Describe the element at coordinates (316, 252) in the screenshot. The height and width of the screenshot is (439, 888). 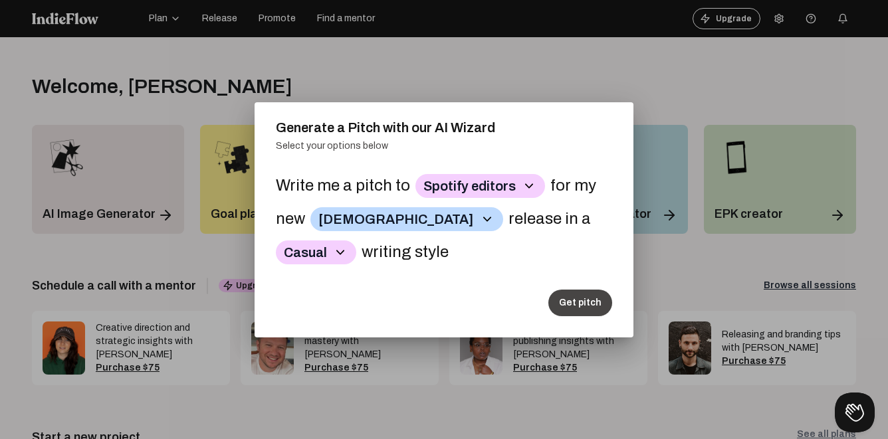
I see `button: Casual` at that location.